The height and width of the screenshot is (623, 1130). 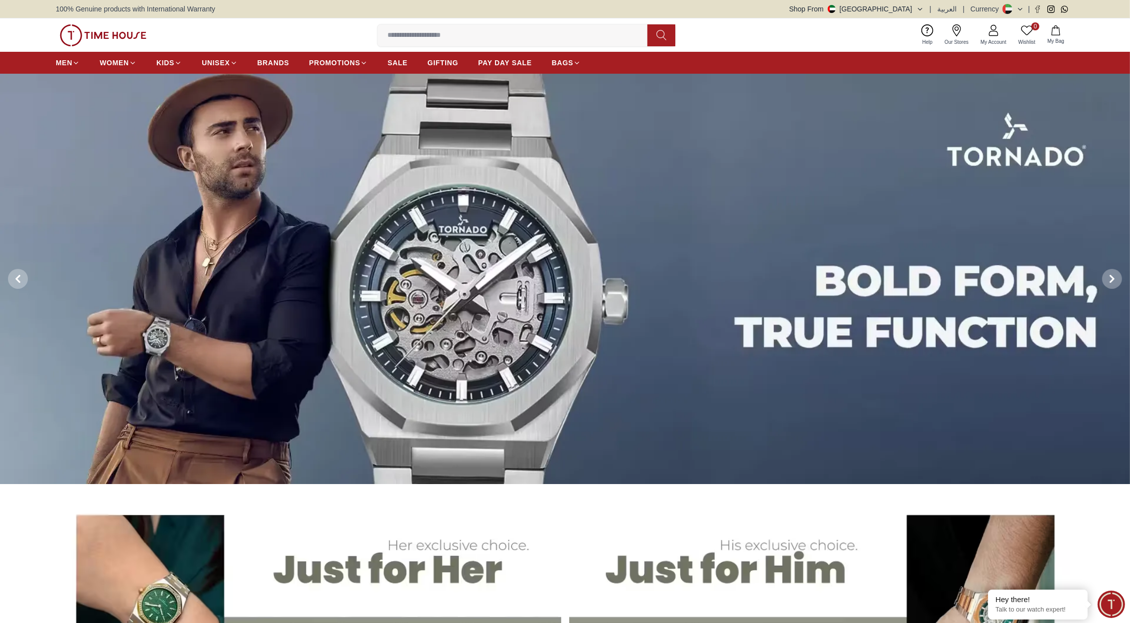 I want to click on span: MEN, so click(x=64, y=63).